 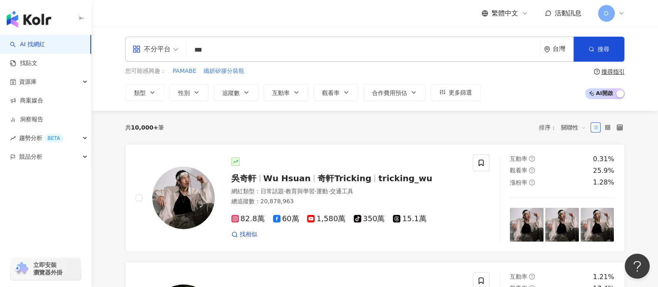 What do you see at coordinates (347, 201) in the screenshot?
I see `div: 總追蹤數 ： 20,878,963` at bounding box center [347, 201].